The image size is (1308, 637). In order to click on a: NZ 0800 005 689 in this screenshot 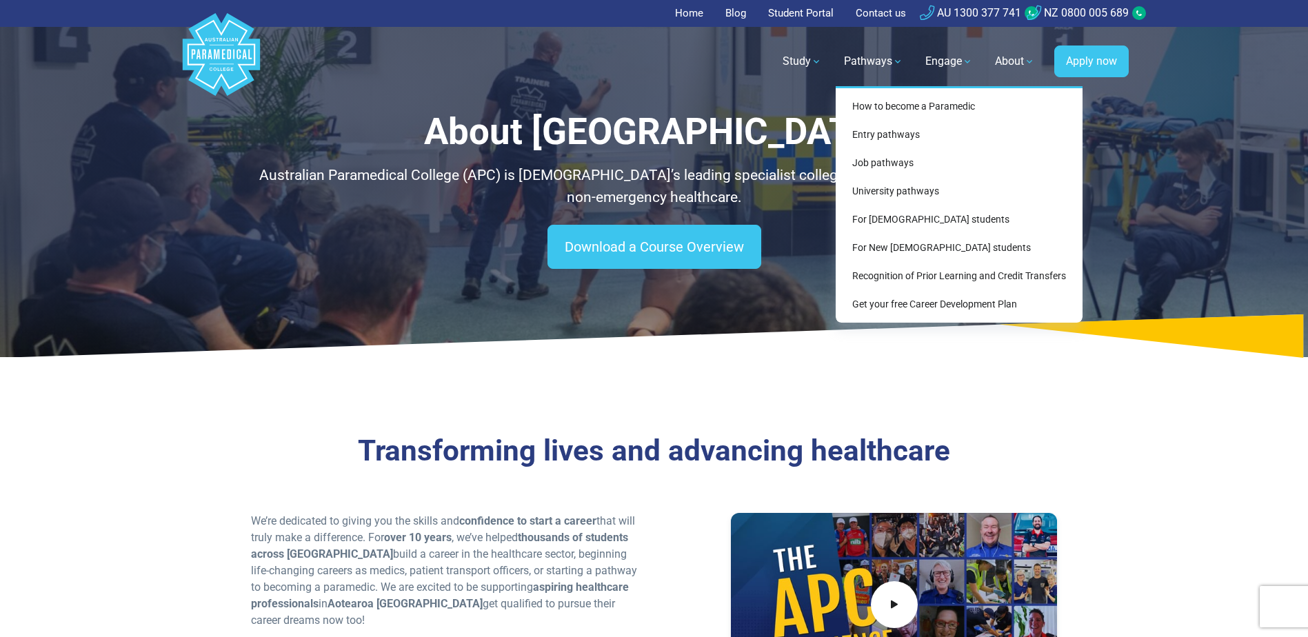, I will do `click(1078, 12)`.